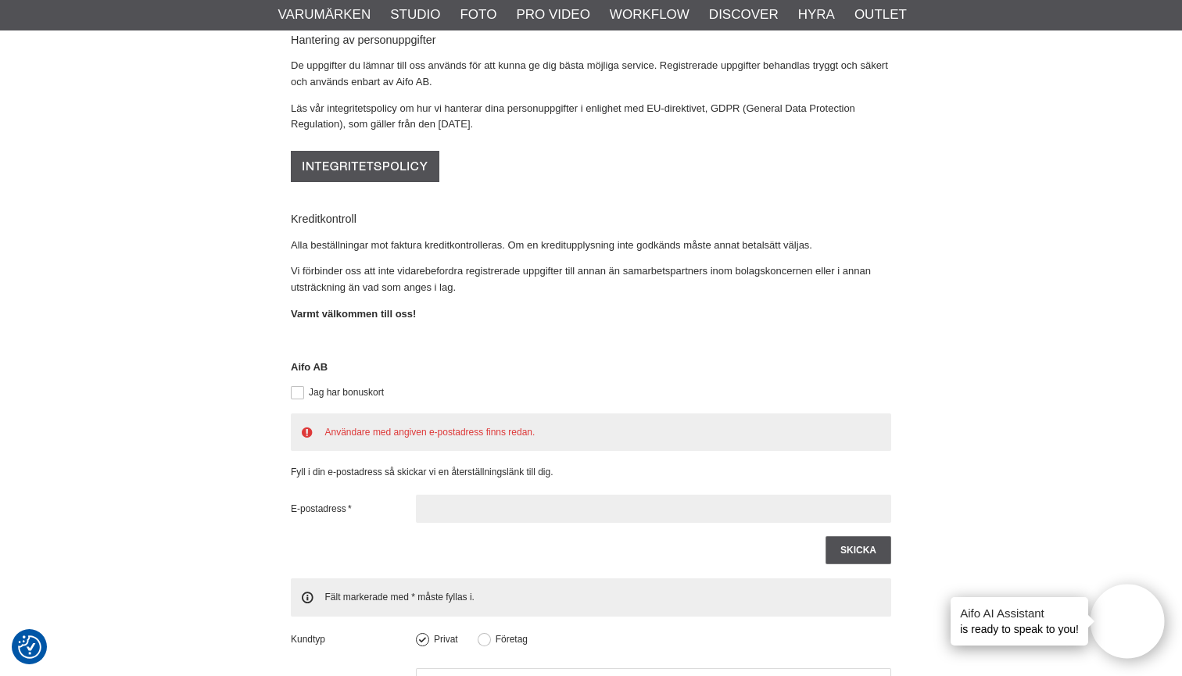 The height and width of the screenshot is (676, 1182). Describe the element at coordinates (30, 647) in the screenshot. I see `img: Revisit consent button` at that location.